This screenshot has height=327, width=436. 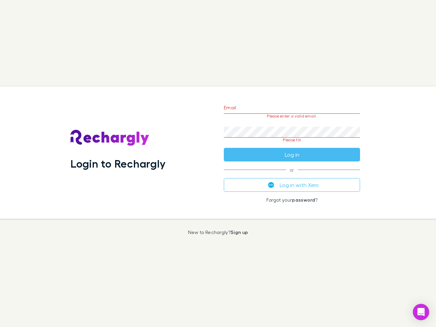 What do you see at coordinates (292, 140) in the screenshot?
I see `p: Please fill` at bounding box center [292, 140].